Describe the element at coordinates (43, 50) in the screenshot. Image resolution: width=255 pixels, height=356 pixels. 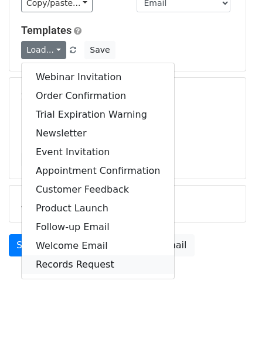
I see `a: Load...` at that location.